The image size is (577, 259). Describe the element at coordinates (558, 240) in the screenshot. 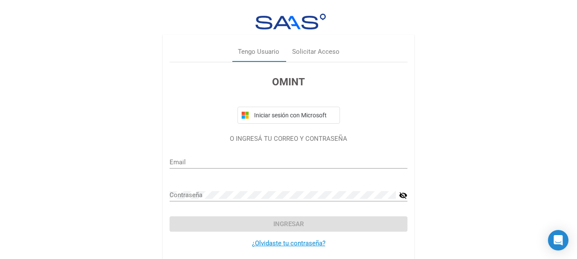

I see `div: Open Intercom Messenger` at that location.